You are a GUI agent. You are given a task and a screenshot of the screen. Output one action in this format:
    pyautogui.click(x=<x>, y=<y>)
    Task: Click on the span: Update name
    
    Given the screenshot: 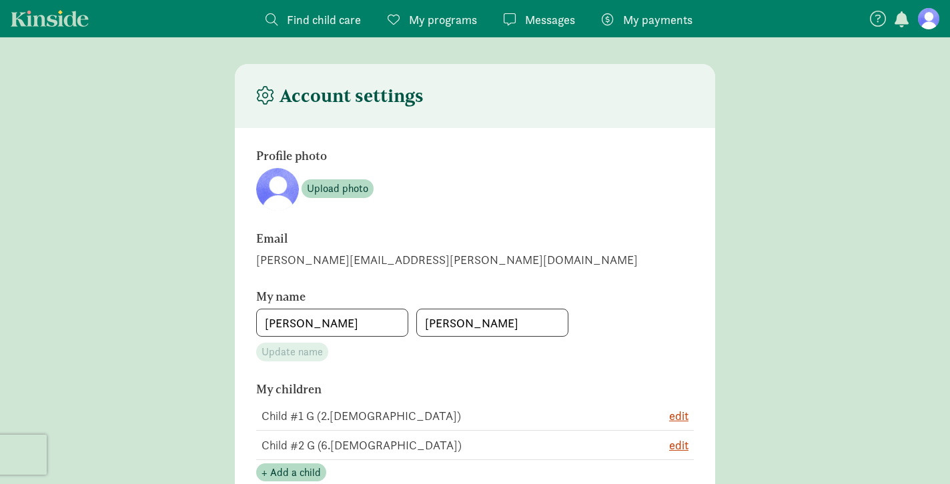 What is the action you would take?
    pyautogui.click(x=292, y=352)
    